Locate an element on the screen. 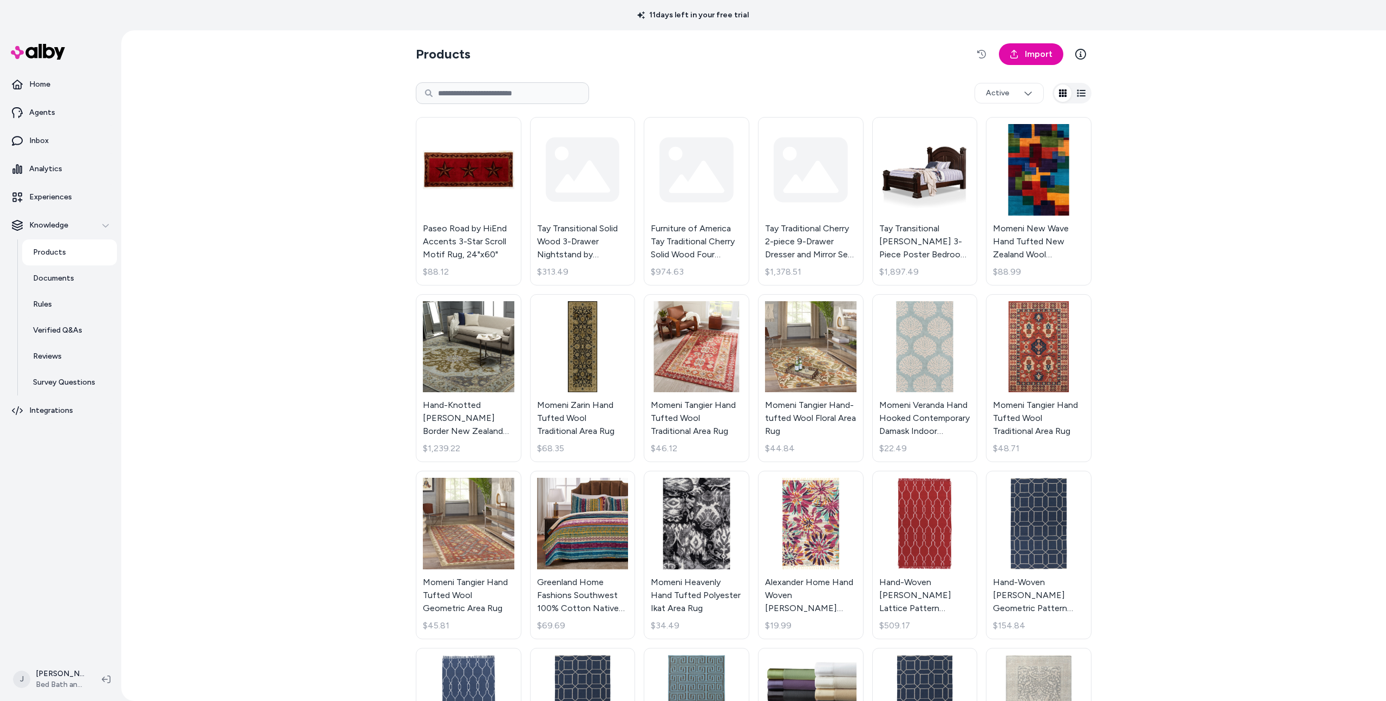  a: Momeni New Wave Hand Tufted New Zealand Wool Contemporary Geometric Area RugMomeni New Wave Hand ... is located at coordinates (1039, 201).